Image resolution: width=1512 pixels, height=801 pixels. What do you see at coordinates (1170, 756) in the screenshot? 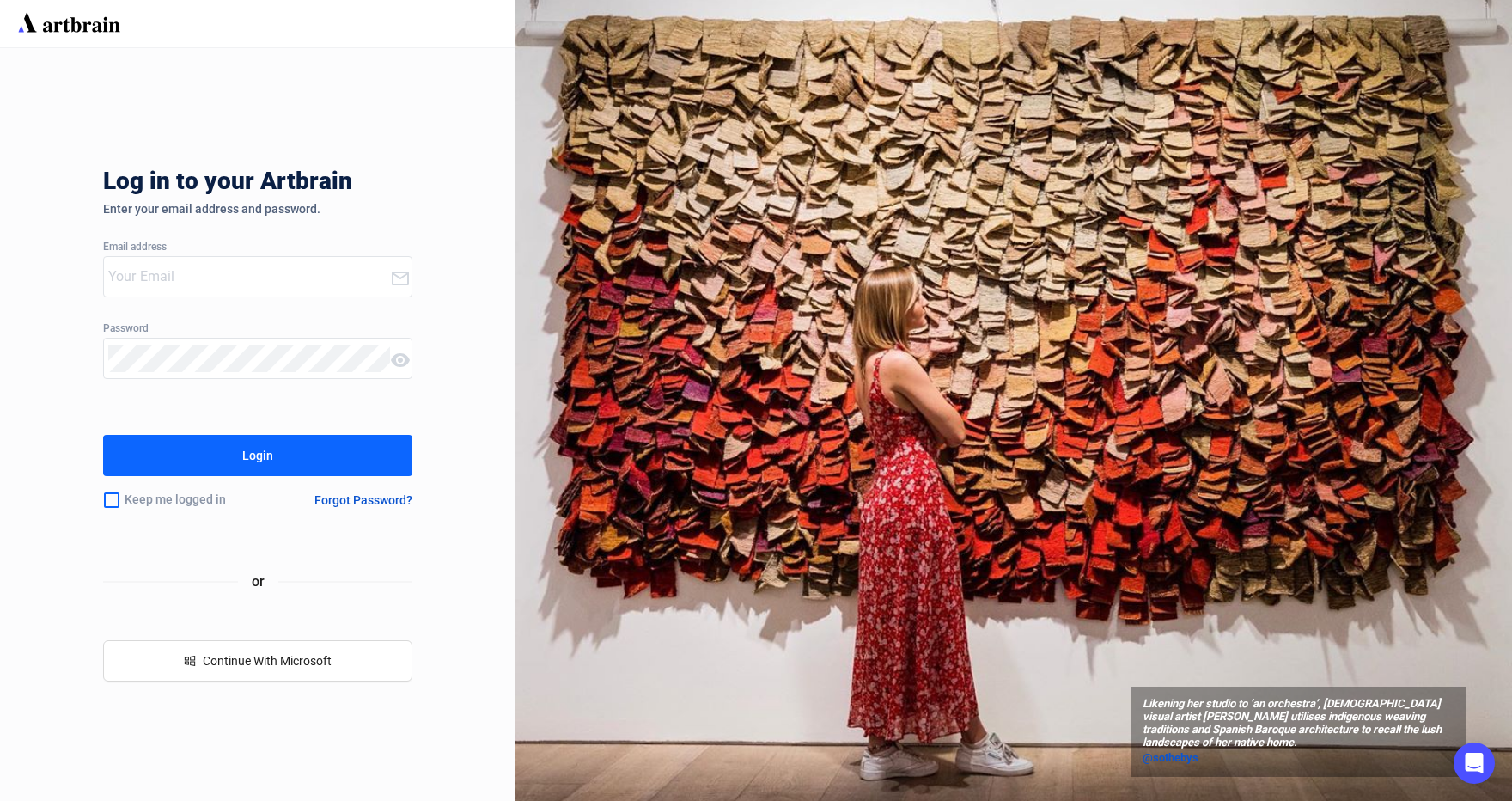
I see `span: @sothebys` at bounding box center [1170, 756].